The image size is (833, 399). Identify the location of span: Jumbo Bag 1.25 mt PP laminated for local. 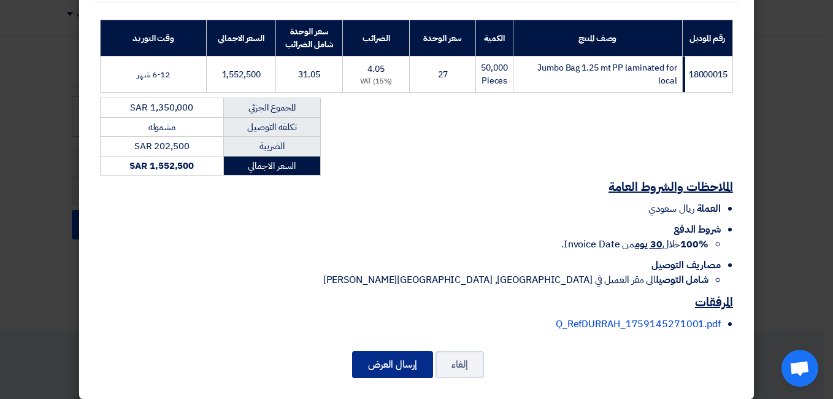
(607, 74).